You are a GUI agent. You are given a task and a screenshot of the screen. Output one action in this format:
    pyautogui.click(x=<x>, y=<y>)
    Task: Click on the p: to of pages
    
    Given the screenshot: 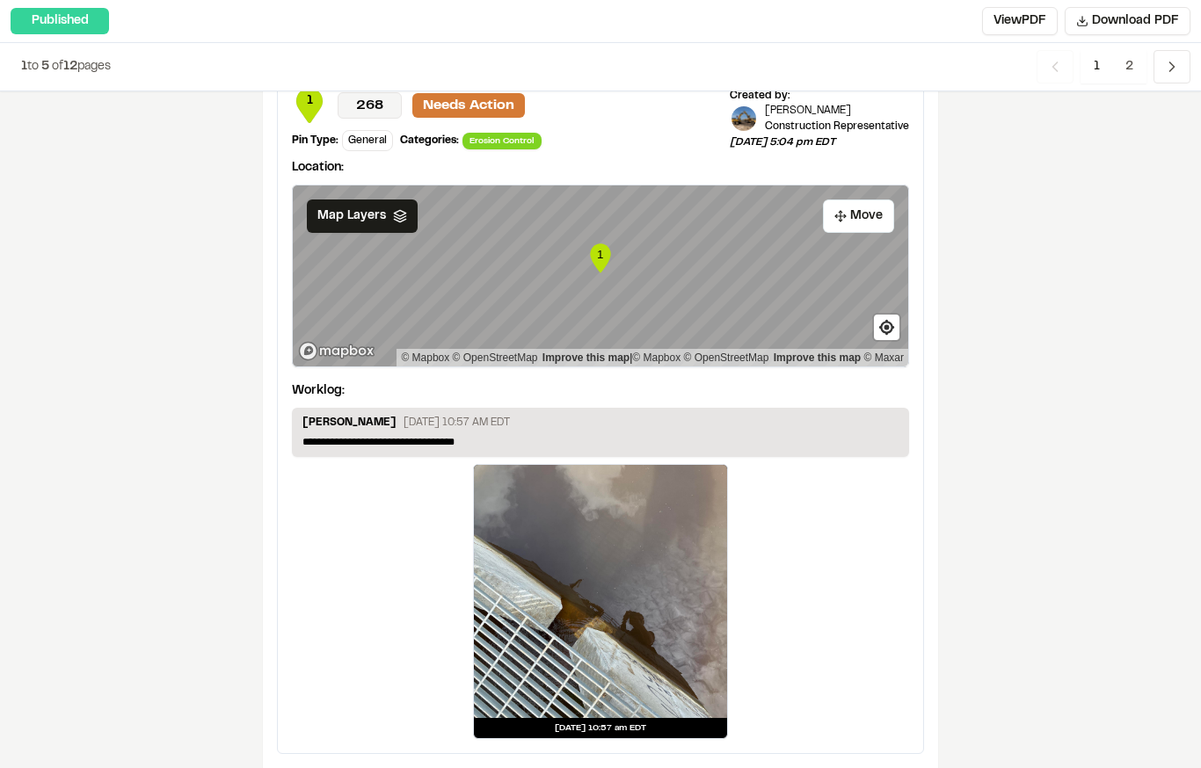 What is the action you would take?
    pyautogui.click(x=66, y=67)
    